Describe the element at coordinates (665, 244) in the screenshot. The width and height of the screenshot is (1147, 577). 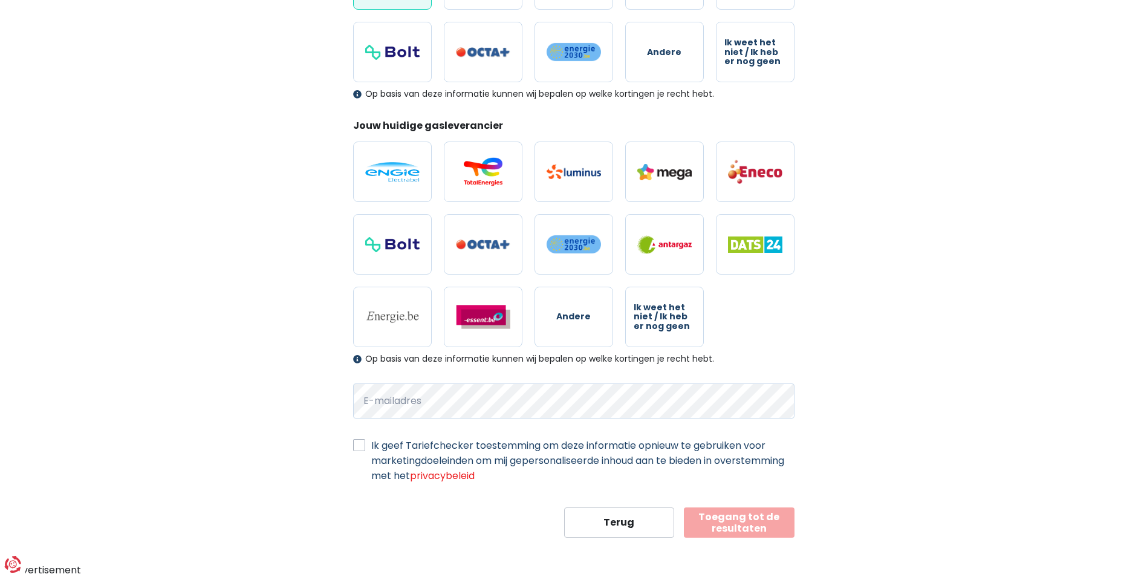
I see `img: Antargaz` at that location.